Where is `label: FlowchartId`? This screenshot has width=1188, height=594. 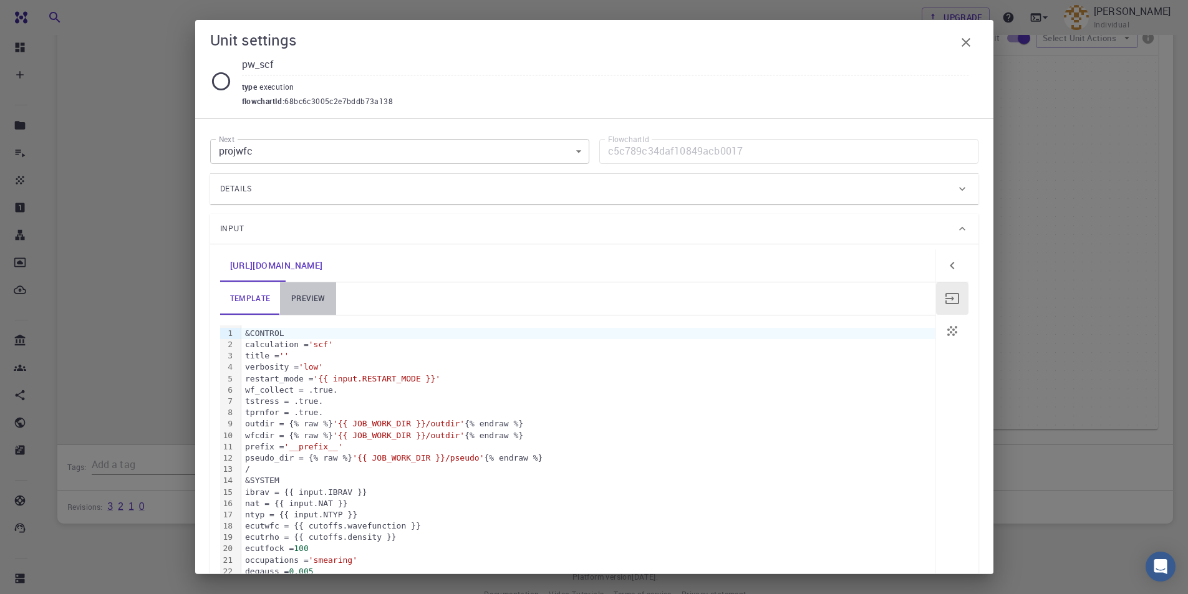
label: FlowchartId is located at coordinates (628, 139).